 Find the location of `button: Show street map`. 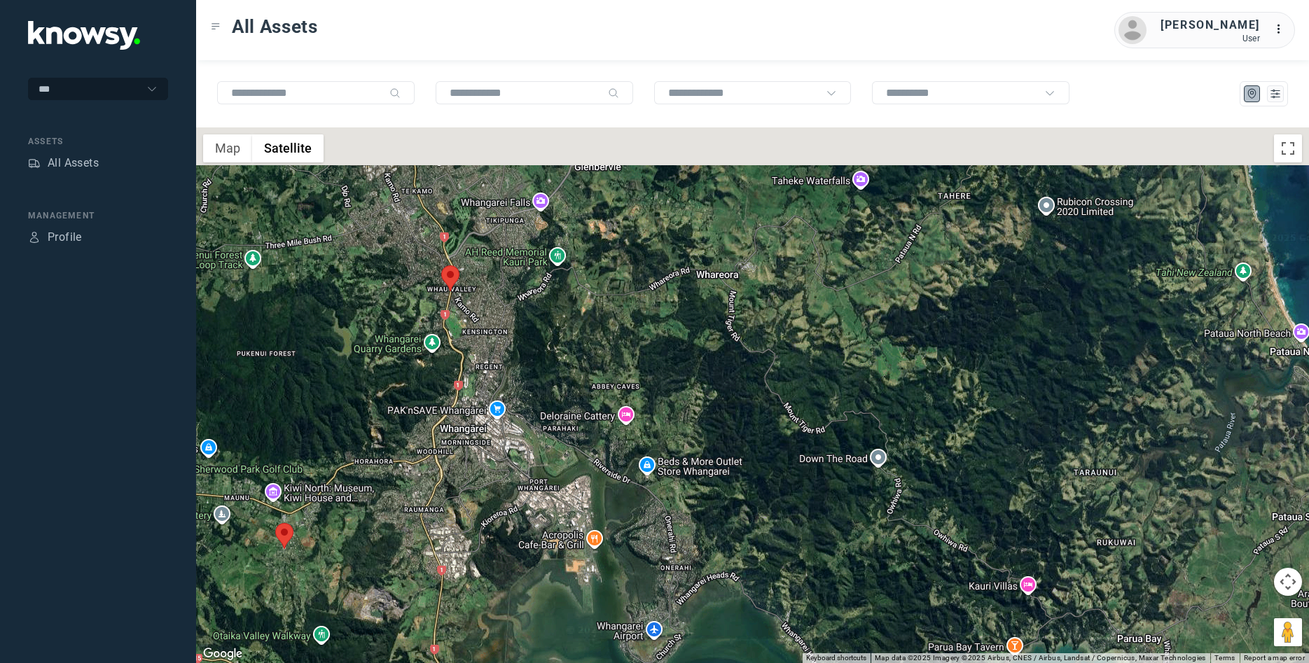

button: Show street map is located at coordinates (228, 148).